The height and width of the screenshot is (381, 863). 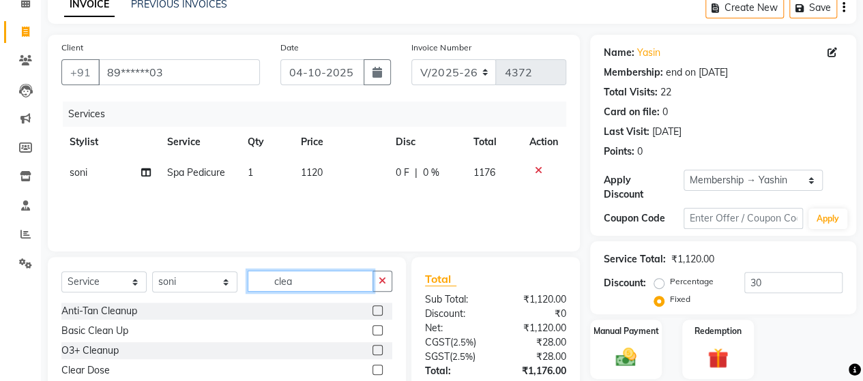 What do you see at coordinates (95, 331) in the screenshot?
I see `div: Basic Clean Up` at bounding box center [95, 331].